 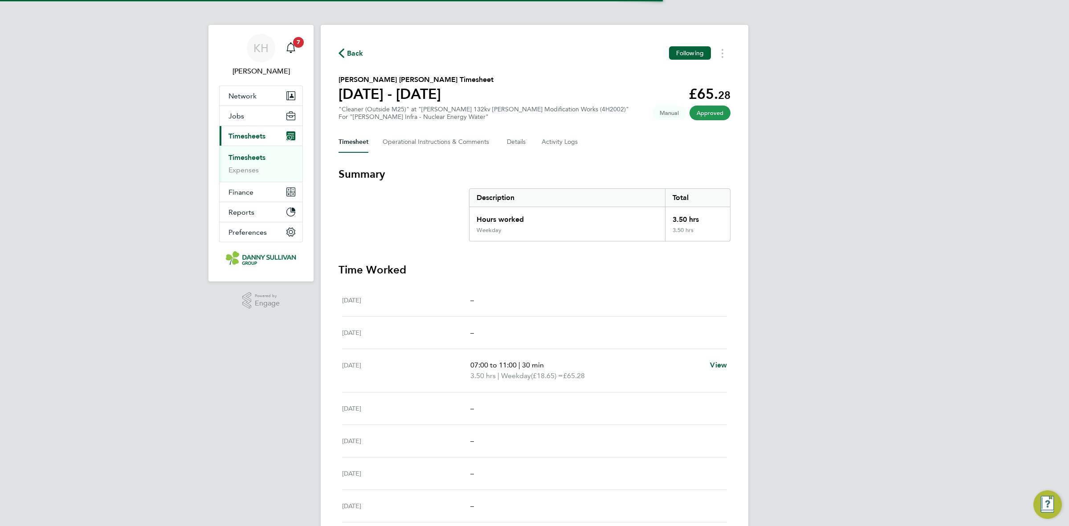 I want to click on nav: Main navigation, so click(x=261, y=153).